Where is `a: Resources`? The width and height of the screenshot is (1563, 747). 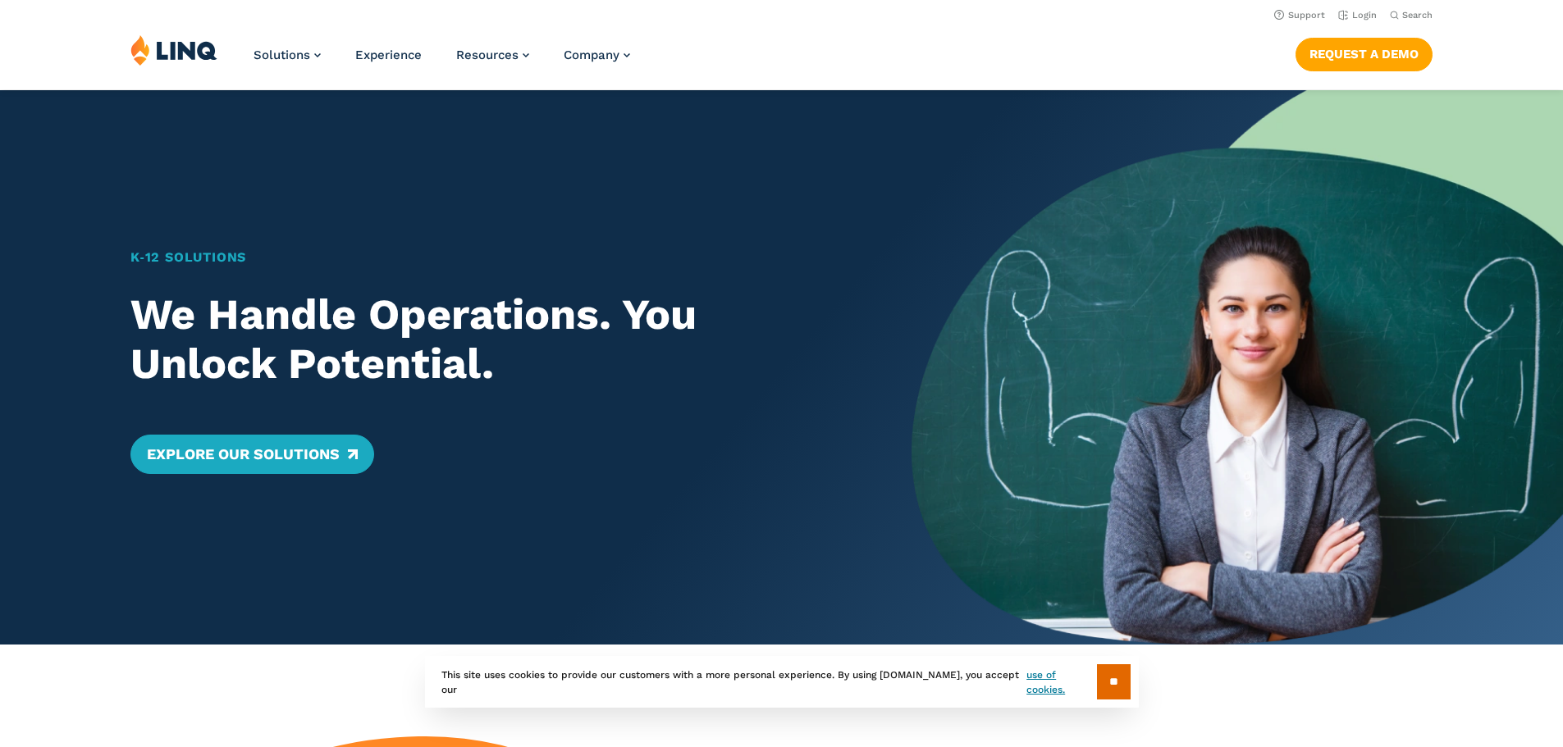
a: Resources is located at coordinates (492, 55).